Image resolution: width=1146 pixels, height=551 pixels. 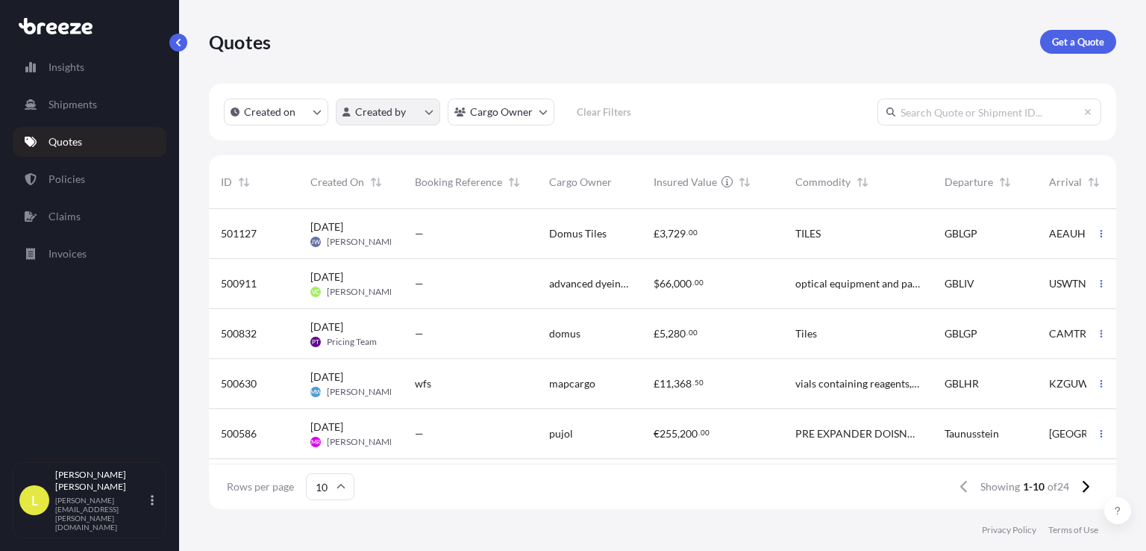 I want to click on a: Terms of Use, so click(x=1073, y=530).